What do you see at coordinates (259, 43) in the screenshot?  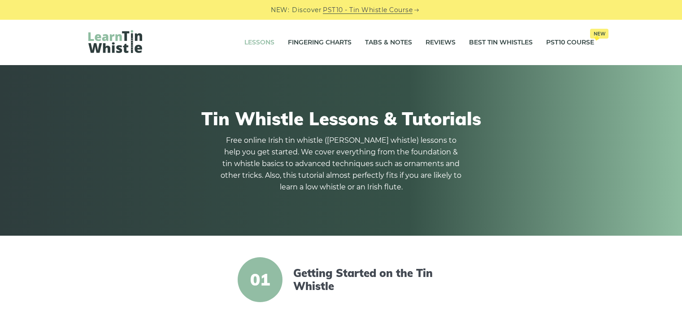 I see `a: Lessons` at bounding box center [259, 43].